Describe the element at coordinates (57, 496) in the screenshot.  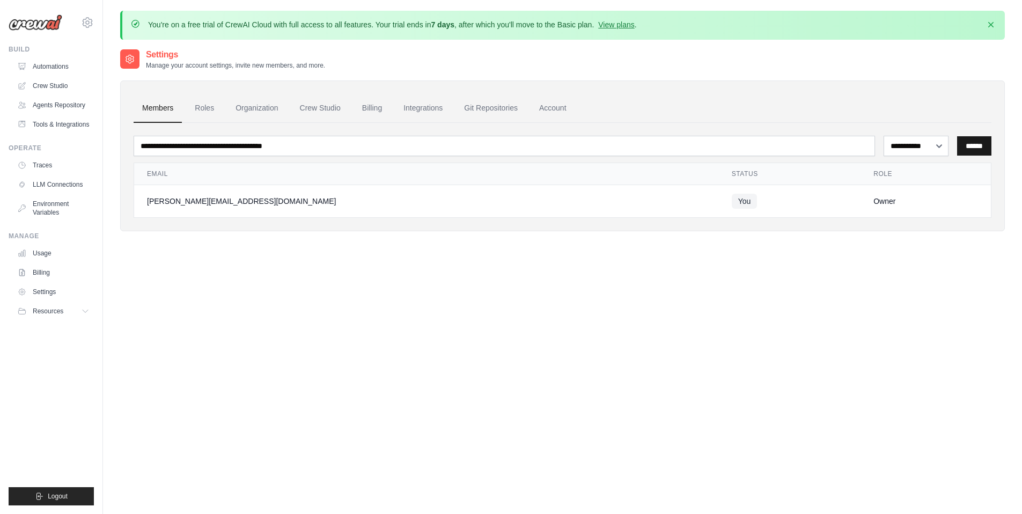
I see `span: Logout` at that location.